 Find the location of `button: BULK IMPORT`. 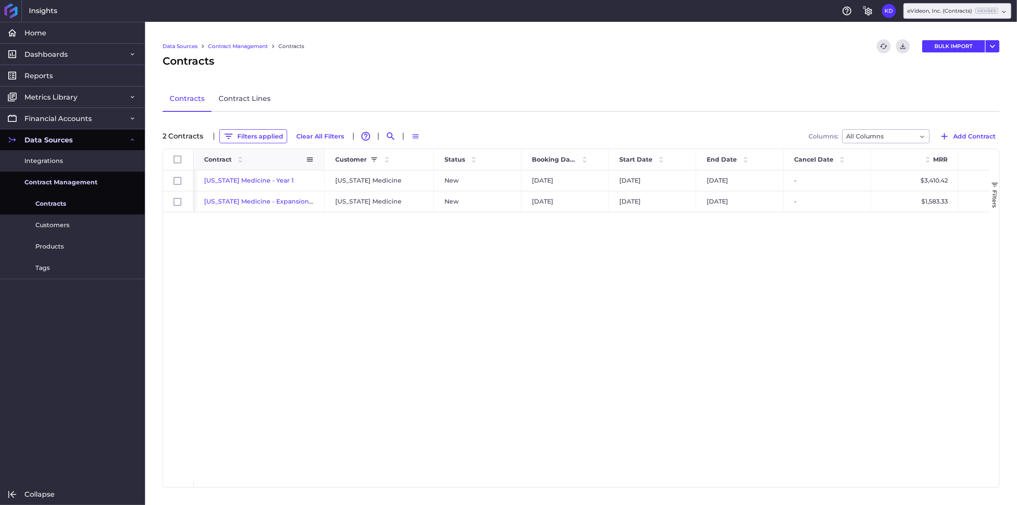

button: BULK IMPORT is located at coordinates (954, 46).